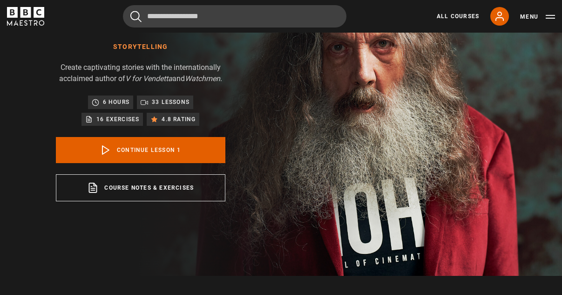  Describe the element at coordinates (141, 73) in the screenshot. I see `p: Create captivating stories with the internationally acclaimed author of and .` at that location.